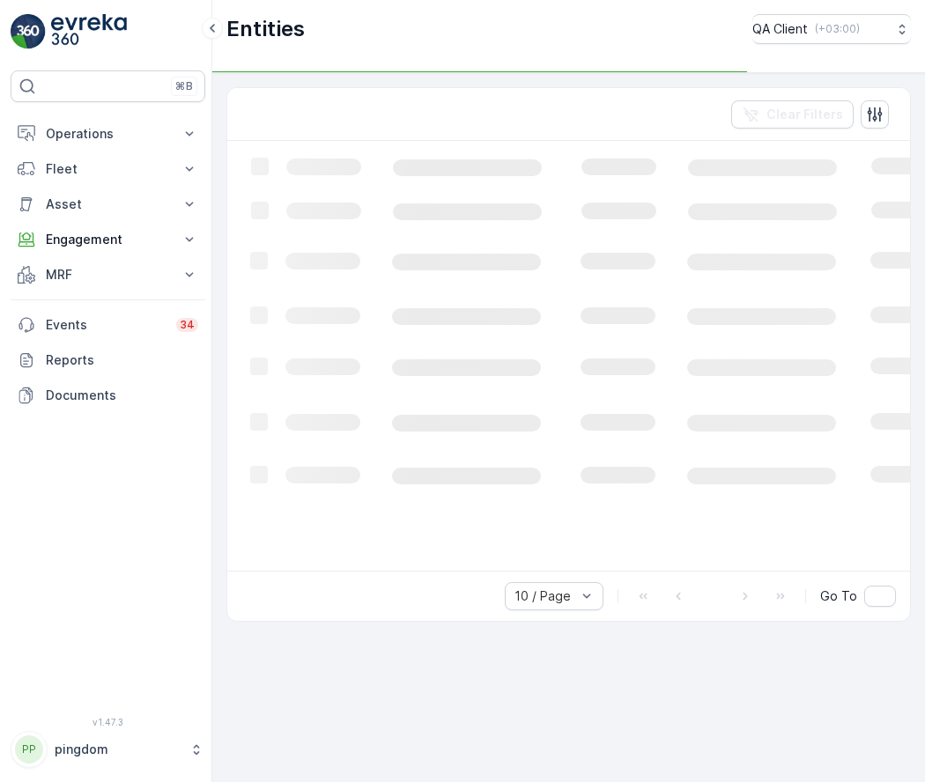 The width and height of the screenshot is (925, 782). Describe the element at coordinates (107, 275) in the screenshot. I see `p: MRF` at that location.